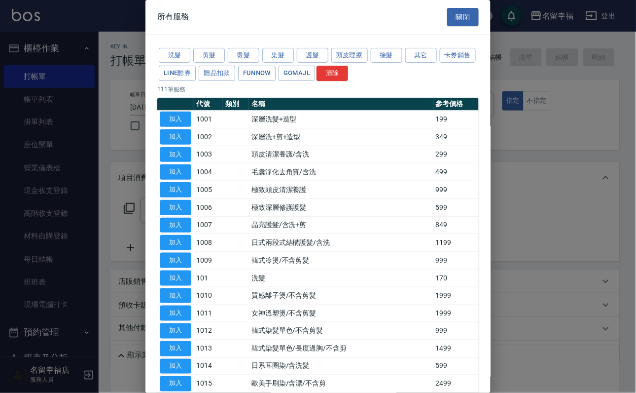 This screenshot has height=393, width=636. What do you see at coordinates (341, 366) in the screenshot?
I see `td: 日系耳圈染/含洗髮` at bounding box center [341, 366].